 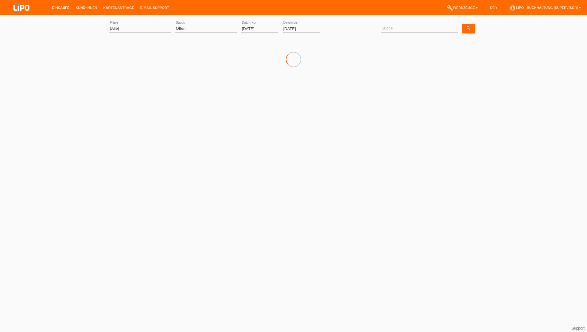 I want to click on a: Kund*innen, so click(x=86, y=8).